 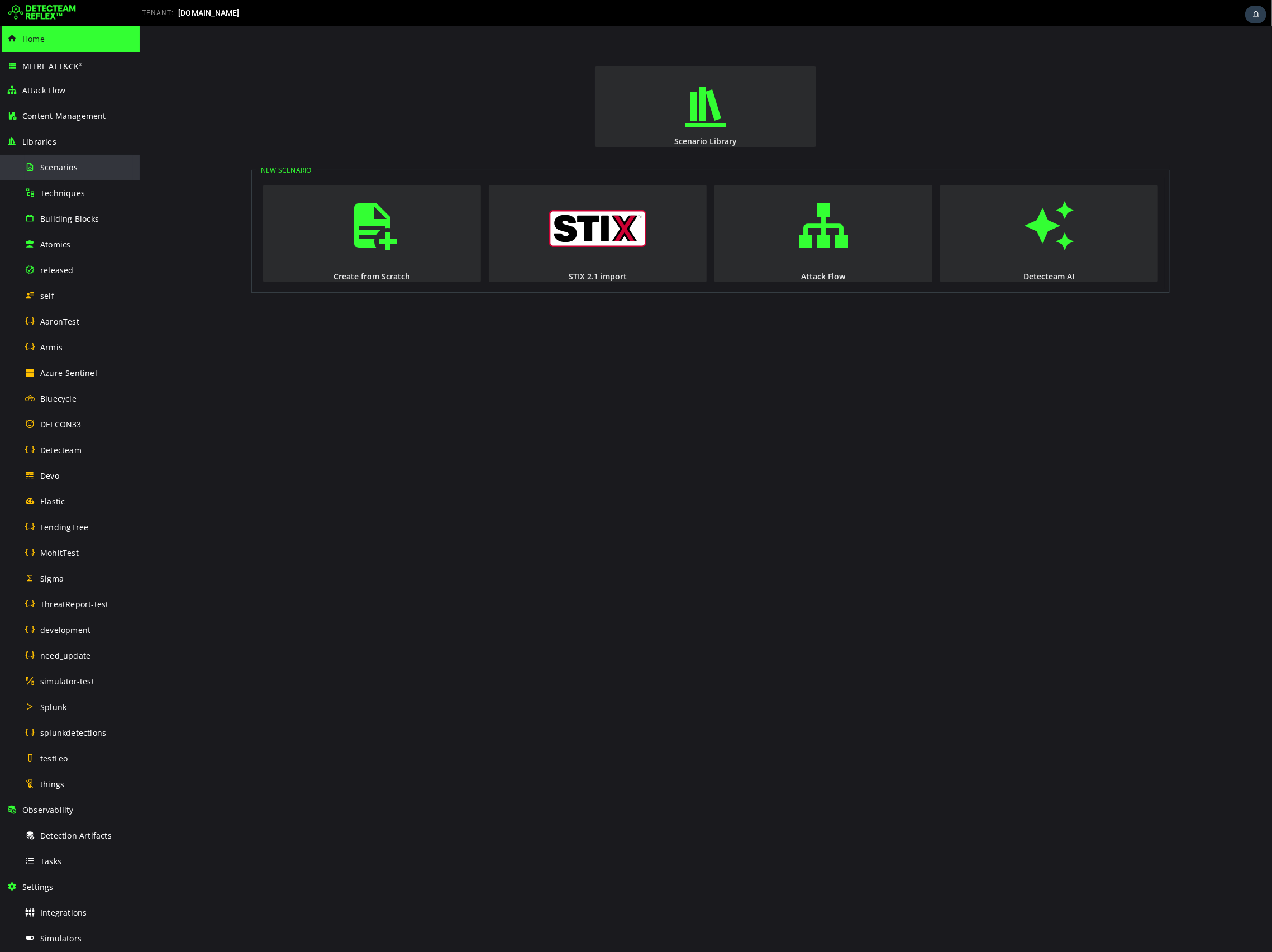 What do you see at coordinates (63, 192) in the screenshot?
I see `span: Techniques` at bounding box center [63, 192].